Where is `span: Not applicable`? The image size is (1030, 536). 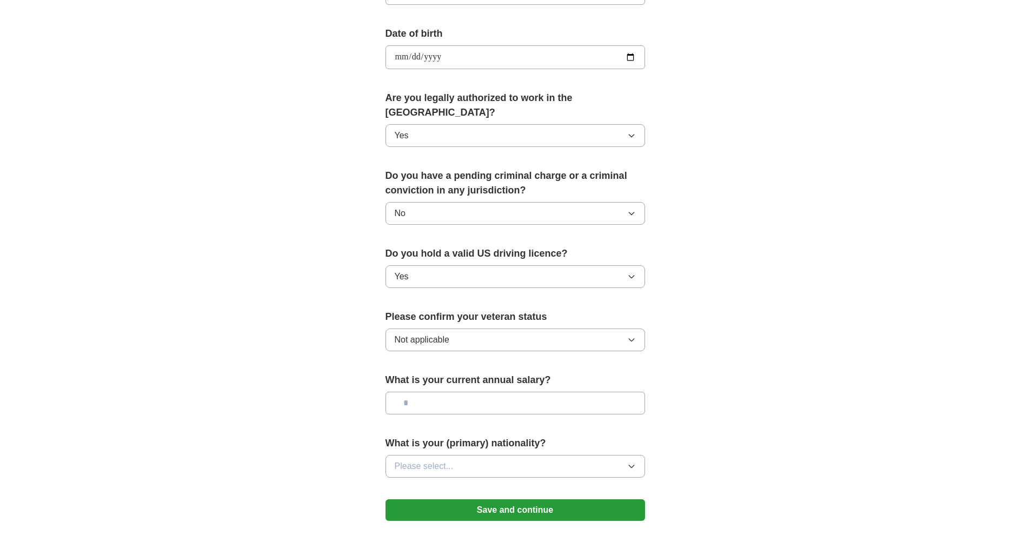 span: Not applicable is located at coordinates (422, 340).